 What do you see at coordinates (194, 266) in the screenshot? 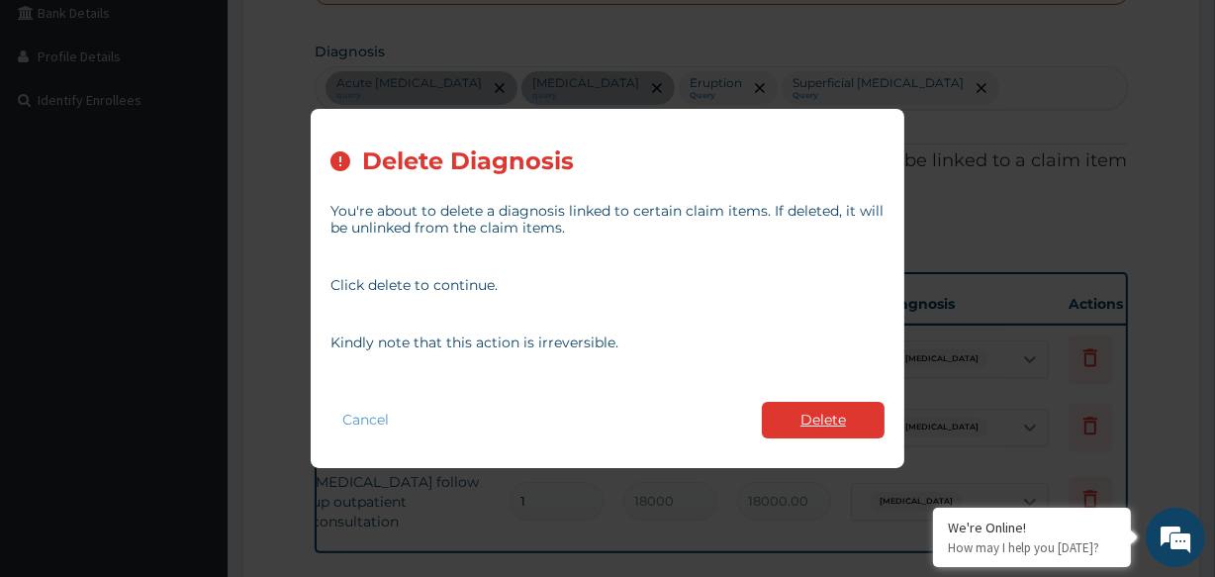
I see `span: We're online!` at bounding box center [194, 266].